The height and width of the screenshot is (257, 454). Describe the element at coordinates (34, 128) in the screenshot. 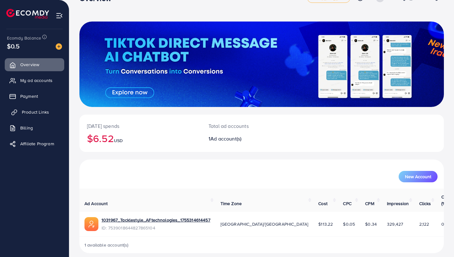

I see `a: Billing` at that location.